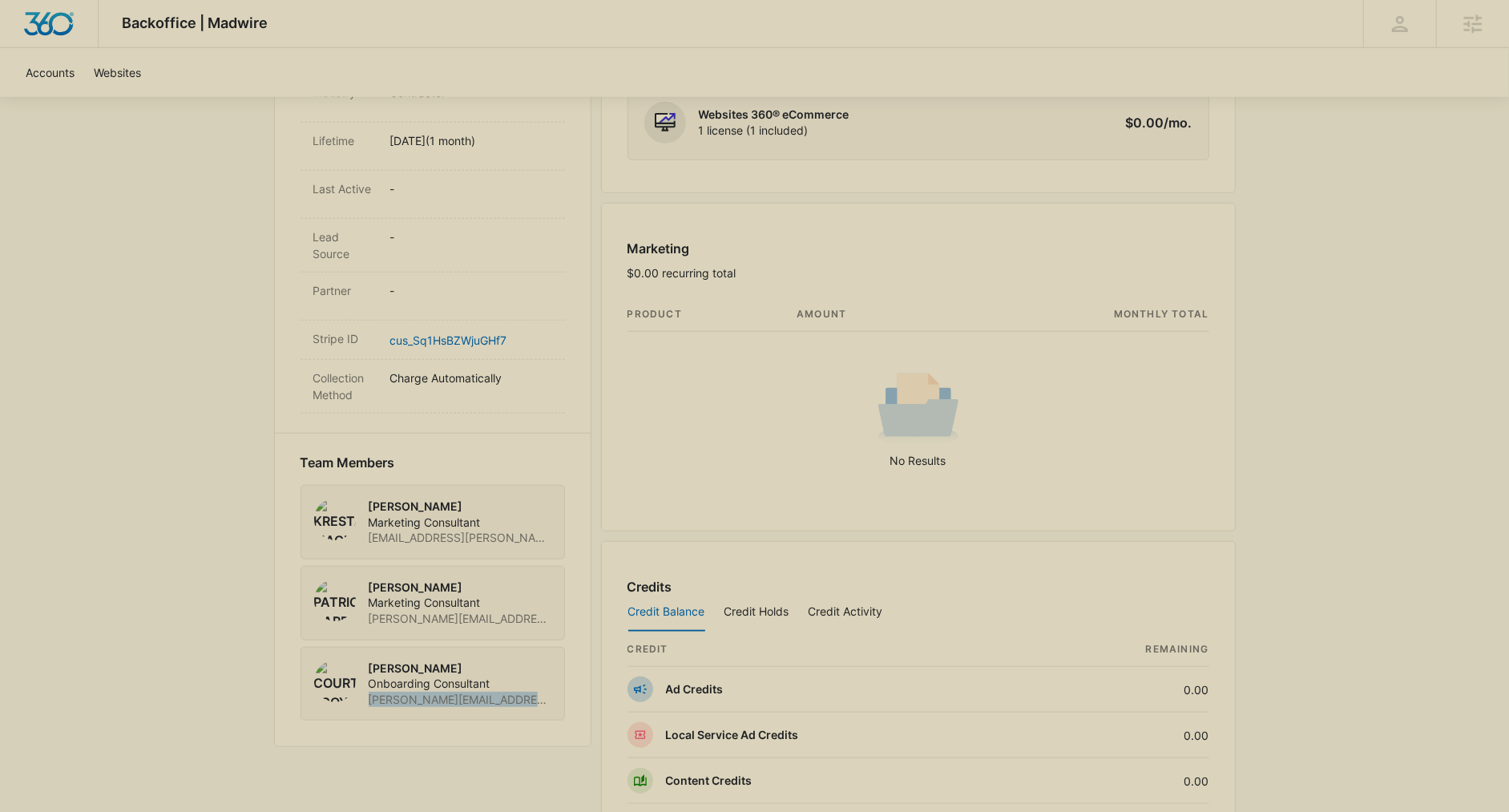 This screenshot has height=812, width=1509. What do you see at coordinates (345, 290) in the screenshot?
I see `dt: Partner` at bounding box center [345, 290].